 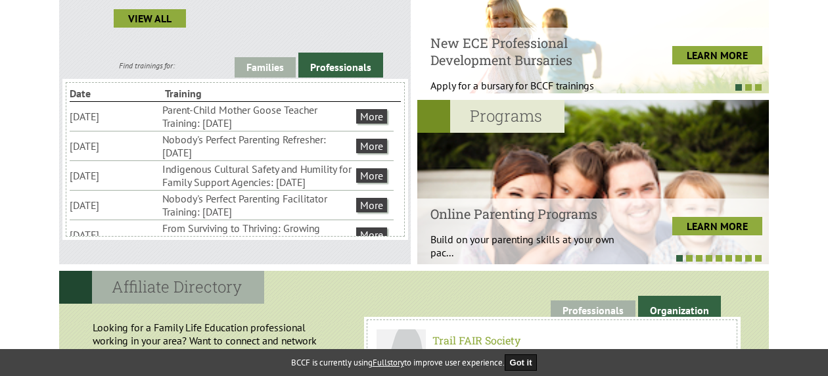 What do you see at coordinates (211, 93) in the screenshot?
I see `li: Training` at bounding box center [211, 93].